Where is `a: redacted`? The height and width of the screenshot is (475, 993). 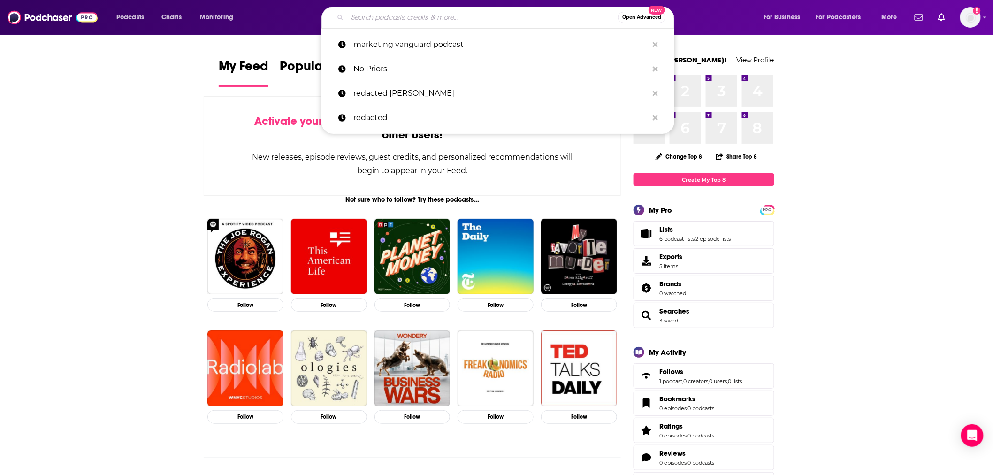
a: redacted is located at coordinates (498, 118).